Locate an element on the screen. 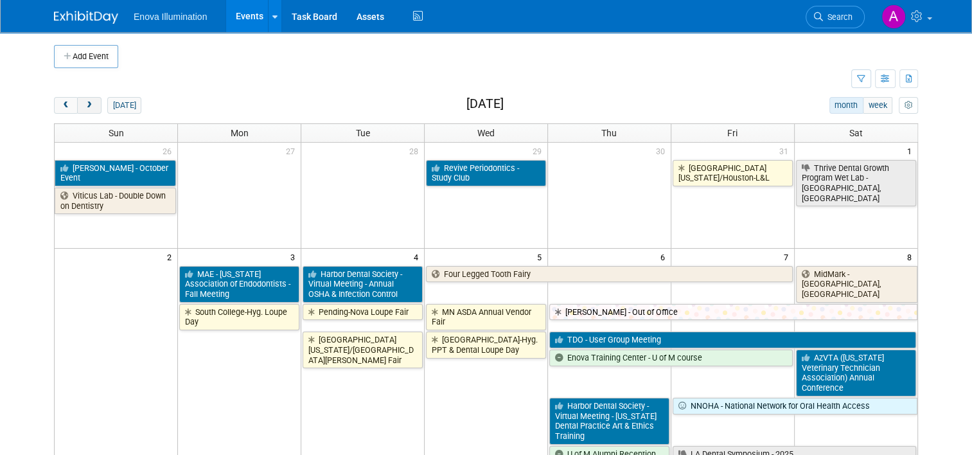 The height and width of the screenshot is (455, 972). span: Fri is located at coordinates (733, 133).